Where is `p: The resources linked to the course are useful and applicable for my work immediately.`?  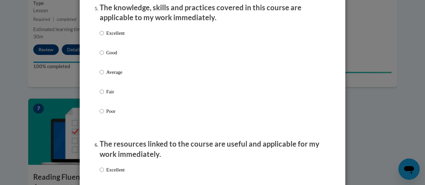 p: The resources linked to the course are useful and applicable for my work immediately. is located at coordinates (212, 150).